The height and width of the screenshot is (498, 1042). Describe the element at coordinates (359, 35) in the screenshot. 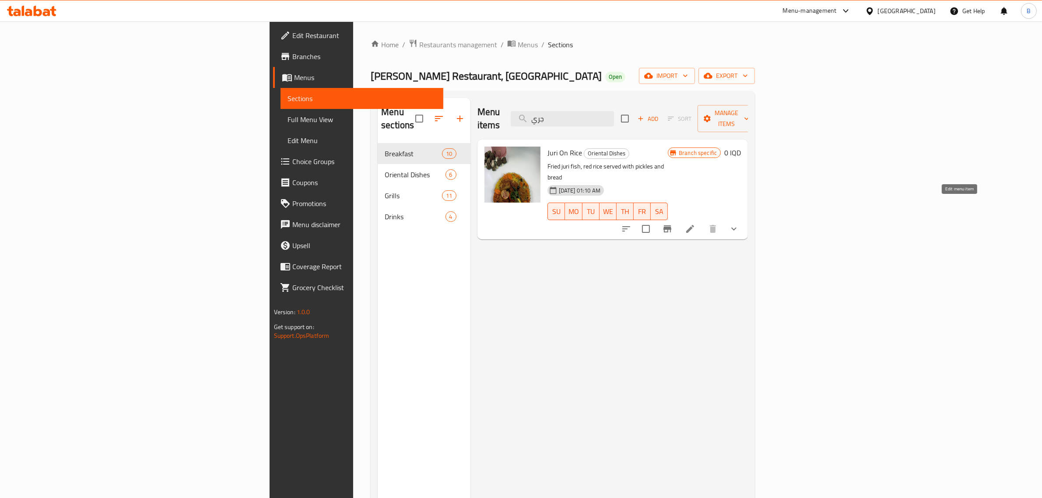

I see `a: Edit Restaurant` at that location.